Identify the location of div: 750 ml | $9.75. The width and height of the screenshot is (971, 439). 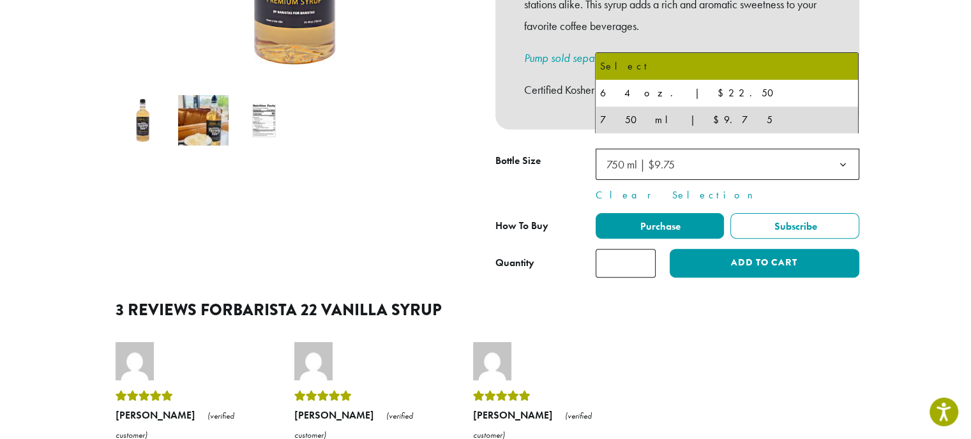
(727, 120).